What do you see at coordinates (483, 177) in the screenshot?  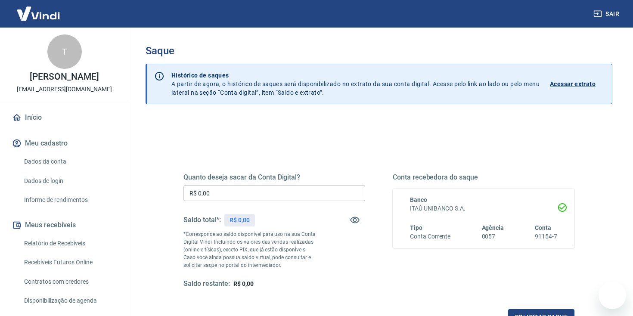 I see `h5: Conta recebedora do saque` at bounding box center [483, 177].